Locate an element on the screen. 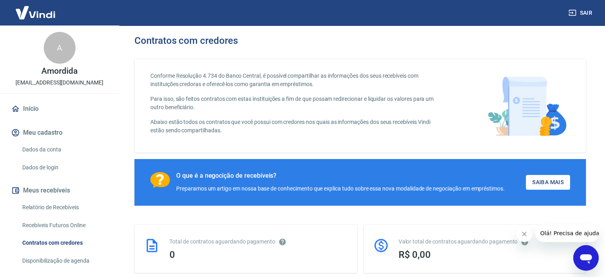  a: Recebíveis Futuros Online is located at coordinates (64, 225).